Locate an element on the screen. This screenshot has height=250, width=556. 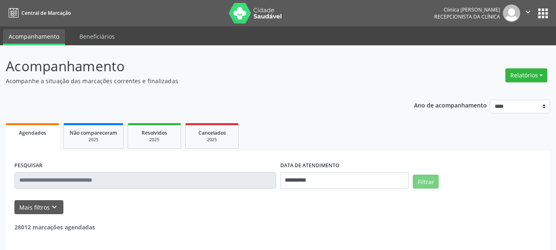
label: PESQUISAR is located at coordinates (28, 165).